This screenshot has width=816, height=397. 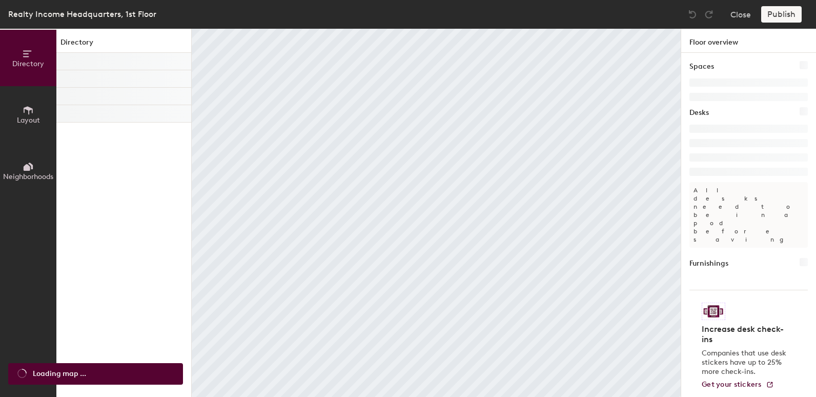 What do you see at coordinates (436, 213) in the screenshot?
I see `canvas: Map` at bounding box center [436, 213].